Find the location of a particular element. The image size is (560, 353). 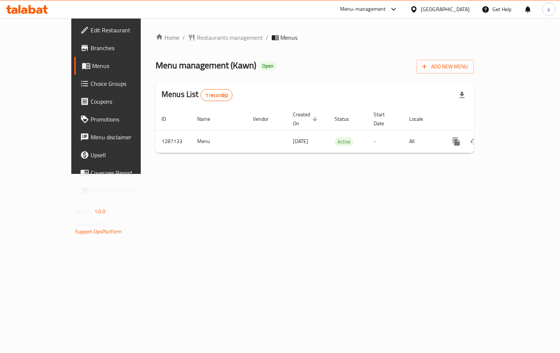

span: Coverage Report is located at coordinates (125, 173).